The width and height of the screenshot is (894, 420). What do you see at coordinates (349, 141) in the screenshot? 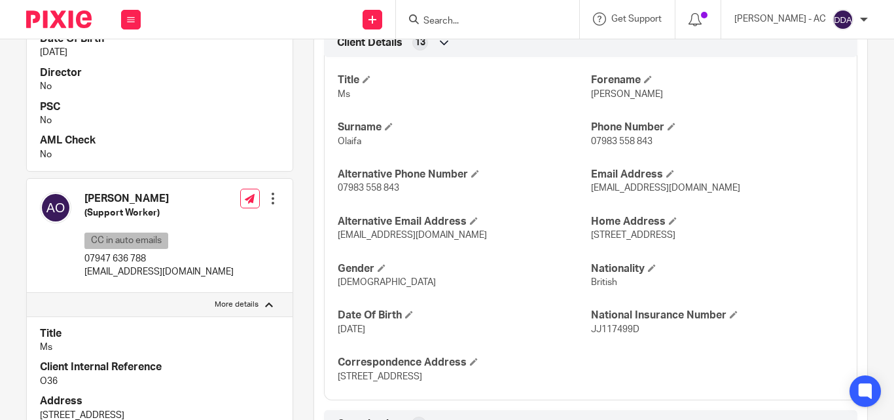
I see `span: Olaifa` at bounding box center [349, 141].